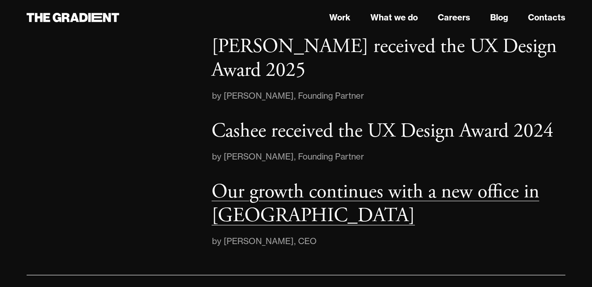 Image resolution: width=592 pixels, height=287 pixels. What do you see at coordinates (383, 131) in the screenshot?
I see `p: Cashee received the UX Design Award 2024` at bounding box center [383, 131].